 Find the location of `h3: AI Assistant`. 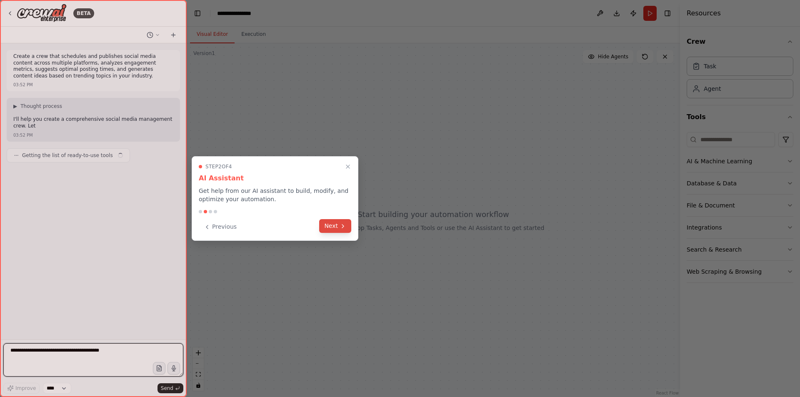

h3: AI Assistant is located at coordinates (275, 178).